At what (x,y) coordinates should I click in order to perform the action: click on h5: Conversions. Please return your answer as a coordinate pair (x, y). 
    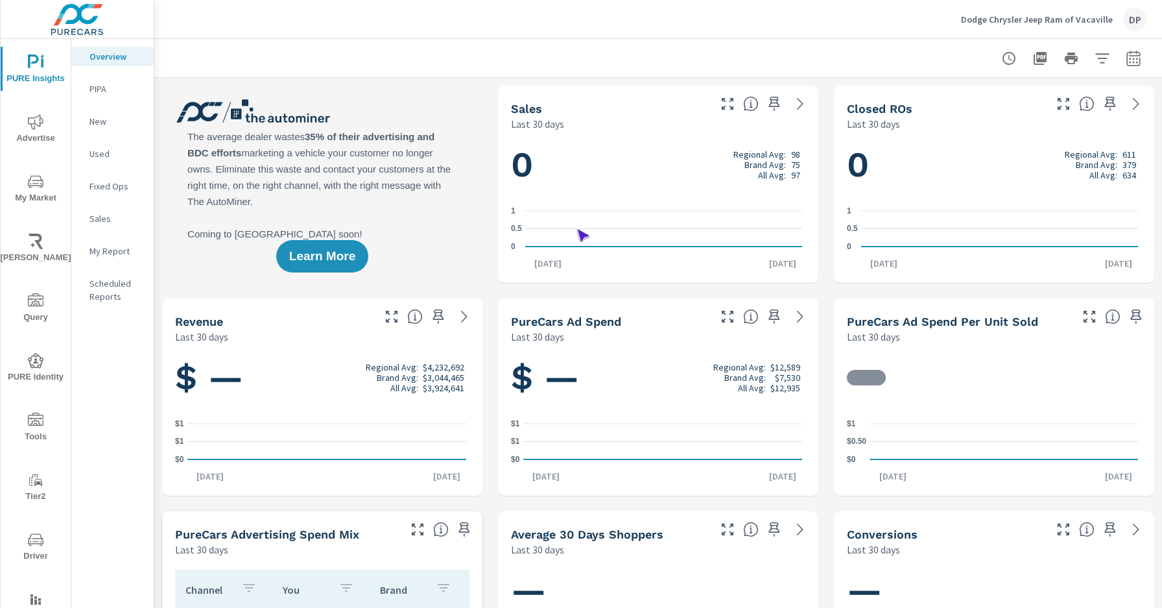
    Looking at the image, I should click on (882, 534).